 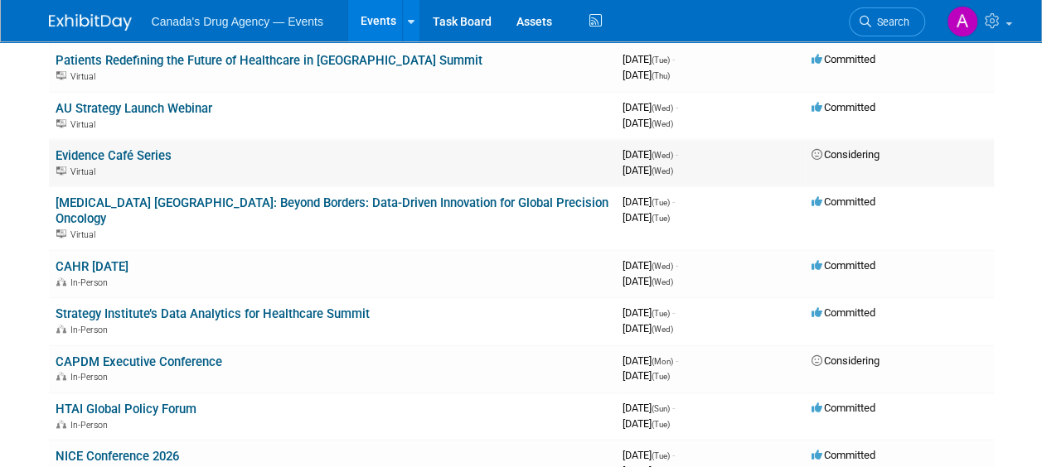 I want to click on span: (Sun), so click(x=660, y=409).